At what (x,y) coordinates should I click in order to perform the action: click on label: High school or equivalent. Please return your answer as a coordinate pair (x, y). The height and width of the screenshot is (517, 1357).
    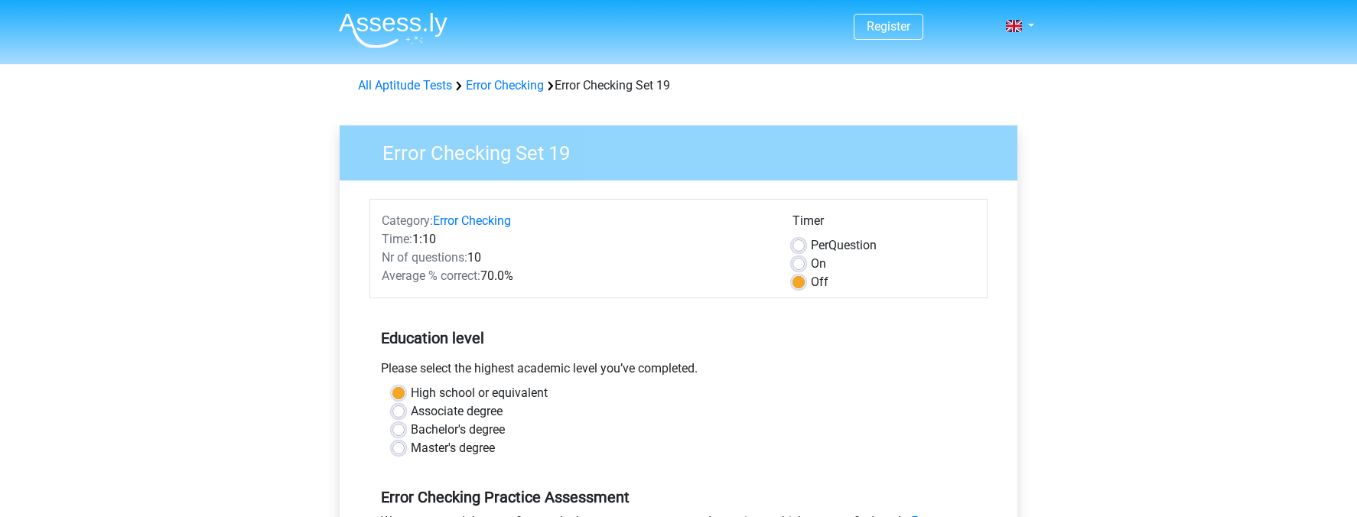
    Looking at the image, I should click on (479, 393).